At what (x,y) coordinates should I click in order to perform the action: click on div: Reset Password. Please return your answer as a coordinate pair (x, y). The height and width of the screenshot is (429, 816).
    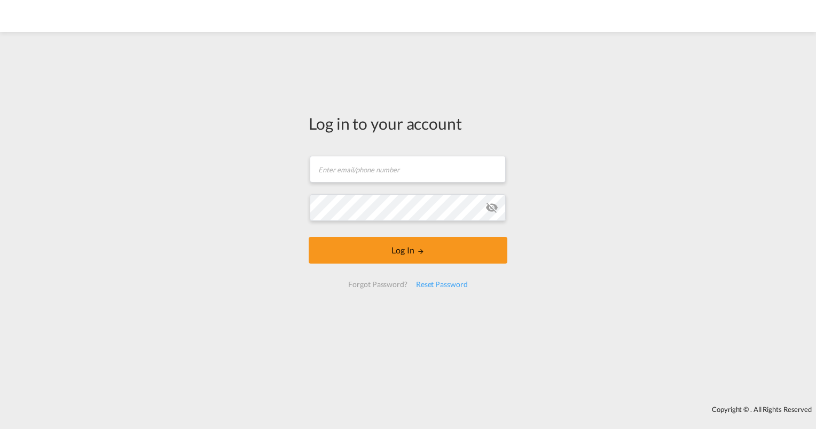
    Looking at the image, I should click on (442, 285).